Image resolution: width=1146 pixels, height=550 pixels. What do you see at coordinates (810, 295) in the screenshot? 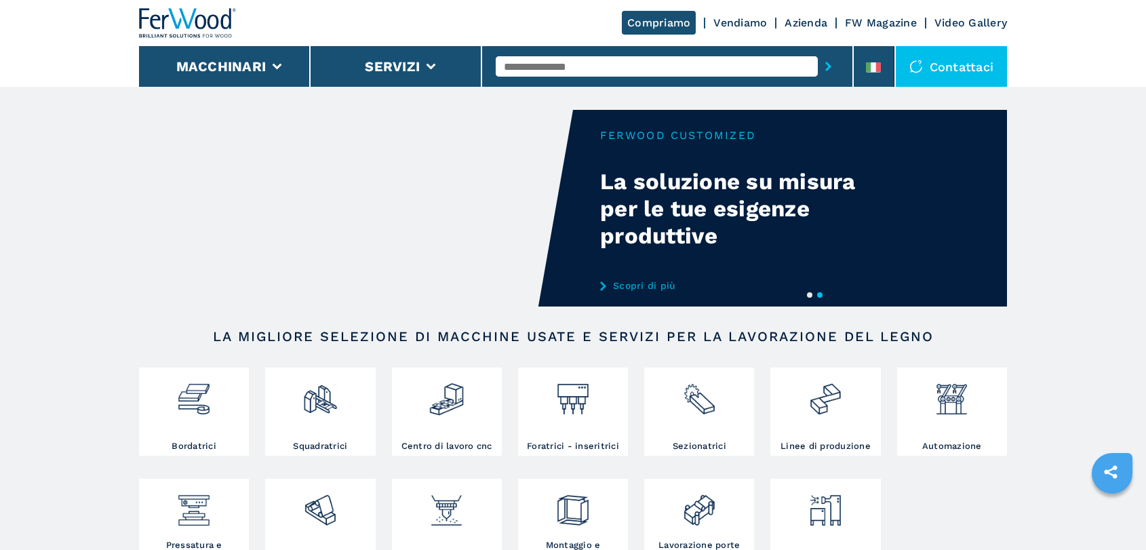
I see `button: 1` at bounding box center [810, 295].